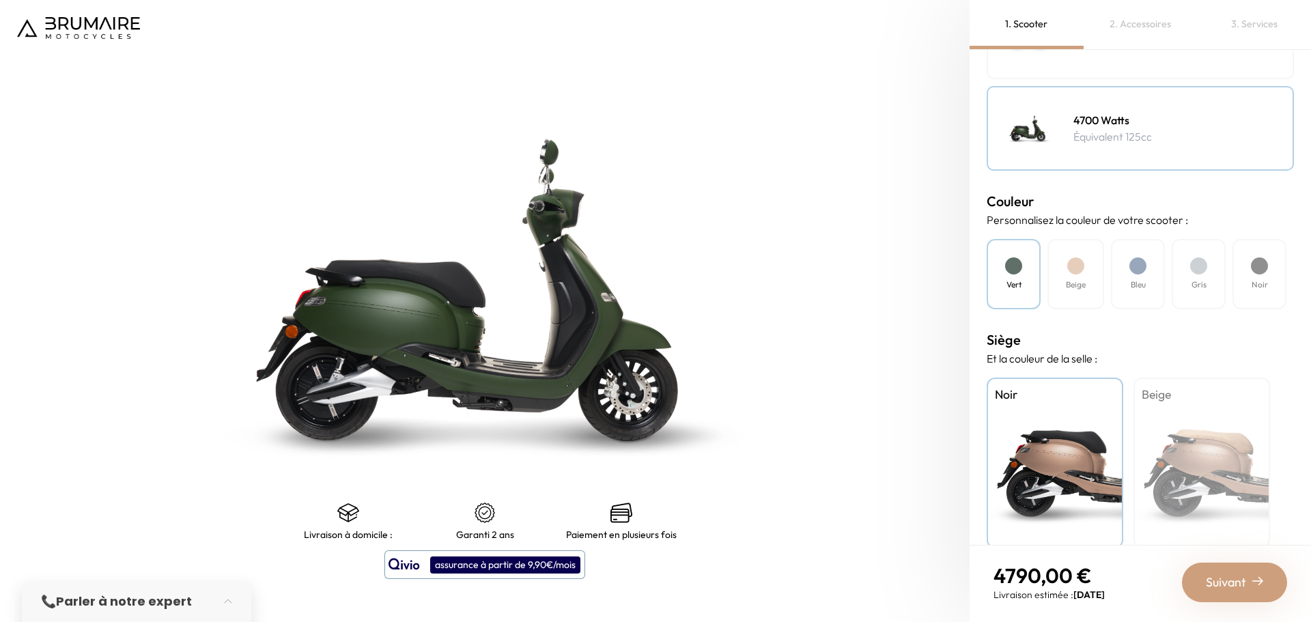 Image resolution: width=1311 pixels, height=622 pixels. Describe the element at coordinates (1138, 285) in the screenshot. I see `h4: Bleu` at that location.